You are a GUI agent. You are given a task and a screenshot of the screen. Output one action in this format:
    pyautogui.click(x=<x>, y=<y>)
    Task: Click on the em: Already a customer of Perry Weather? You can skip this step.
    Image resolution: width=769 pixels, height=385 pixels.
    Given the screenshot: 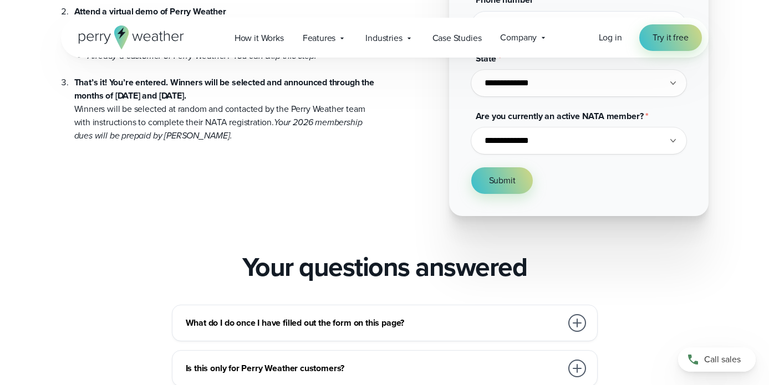 What is the action you would take?
    pyautogui.click(x=202, y=55)
    